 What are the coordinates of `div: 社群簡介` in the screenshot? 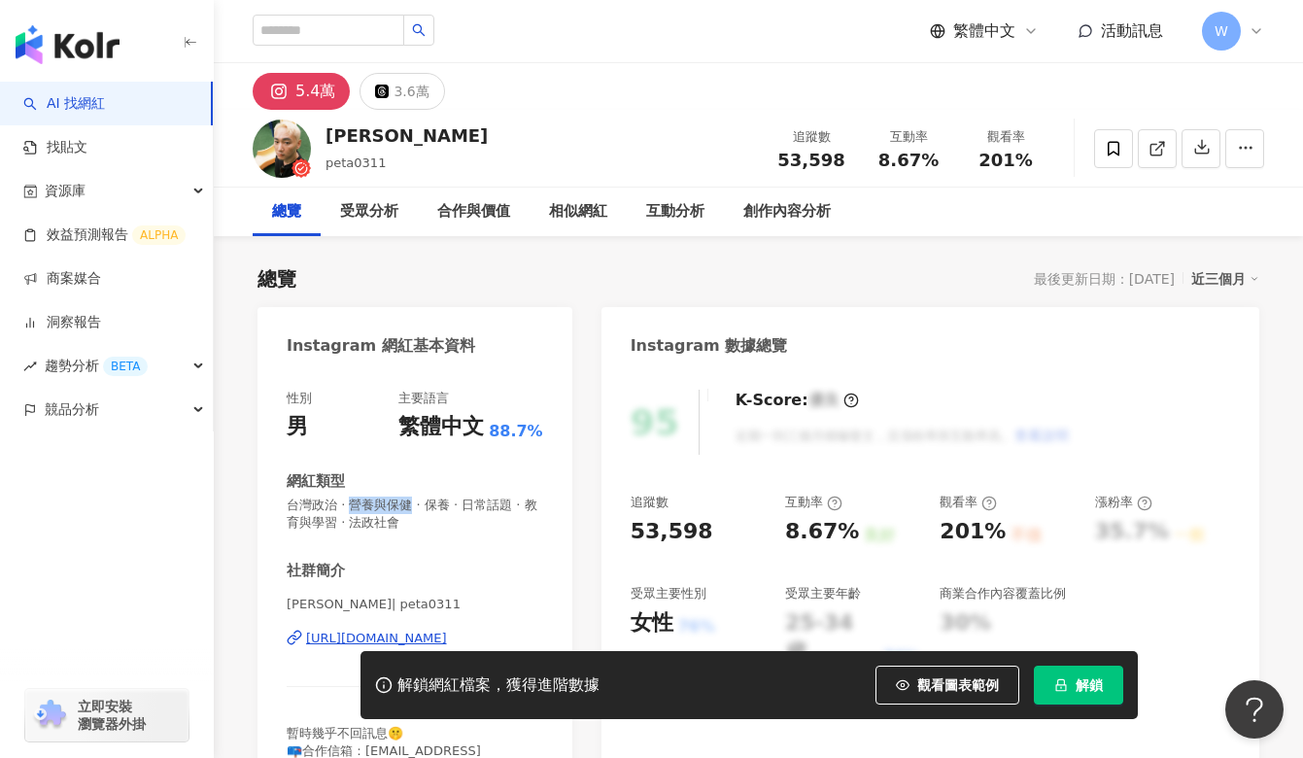 It's located at (316, 570).